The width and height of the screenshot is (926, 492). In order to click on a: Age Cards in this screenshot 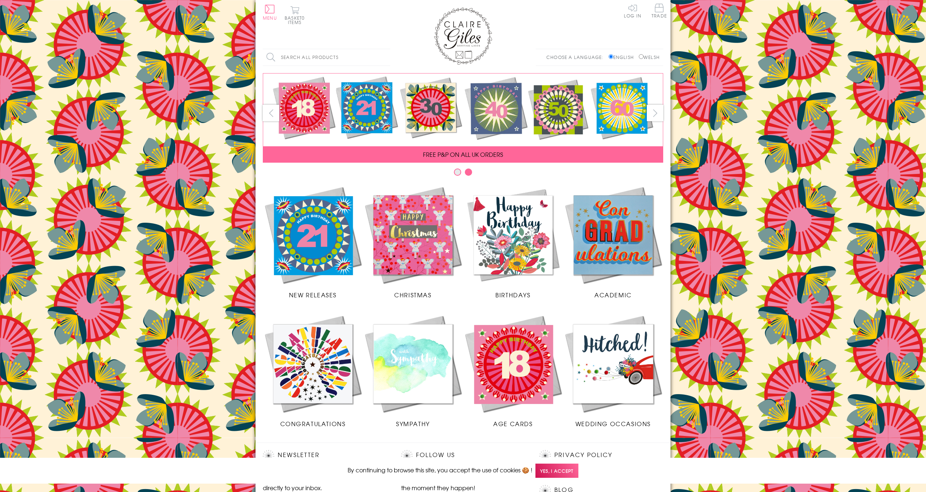, I will do `click(513, 371)`.